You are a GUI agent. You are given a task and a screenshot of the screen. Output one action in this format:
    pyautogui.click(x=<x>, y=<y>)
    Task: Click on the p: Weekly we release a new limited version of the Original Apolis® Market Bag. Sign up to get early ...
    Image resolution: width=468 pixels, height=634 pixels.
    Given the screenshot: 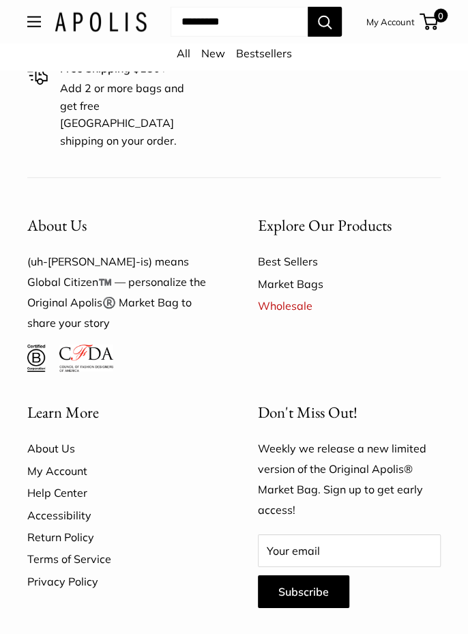 What is the action you would take?
    pyautogui.click(x=350, y=480)
    